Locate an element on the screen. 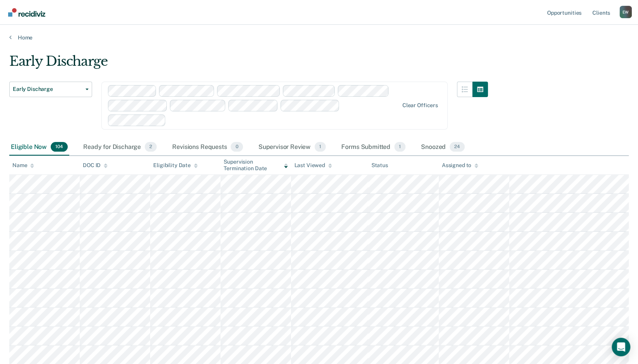 Image resolution: width=638 pixels, height=364 pixels. div: Last Viewed is located at coordinates (313, 165).